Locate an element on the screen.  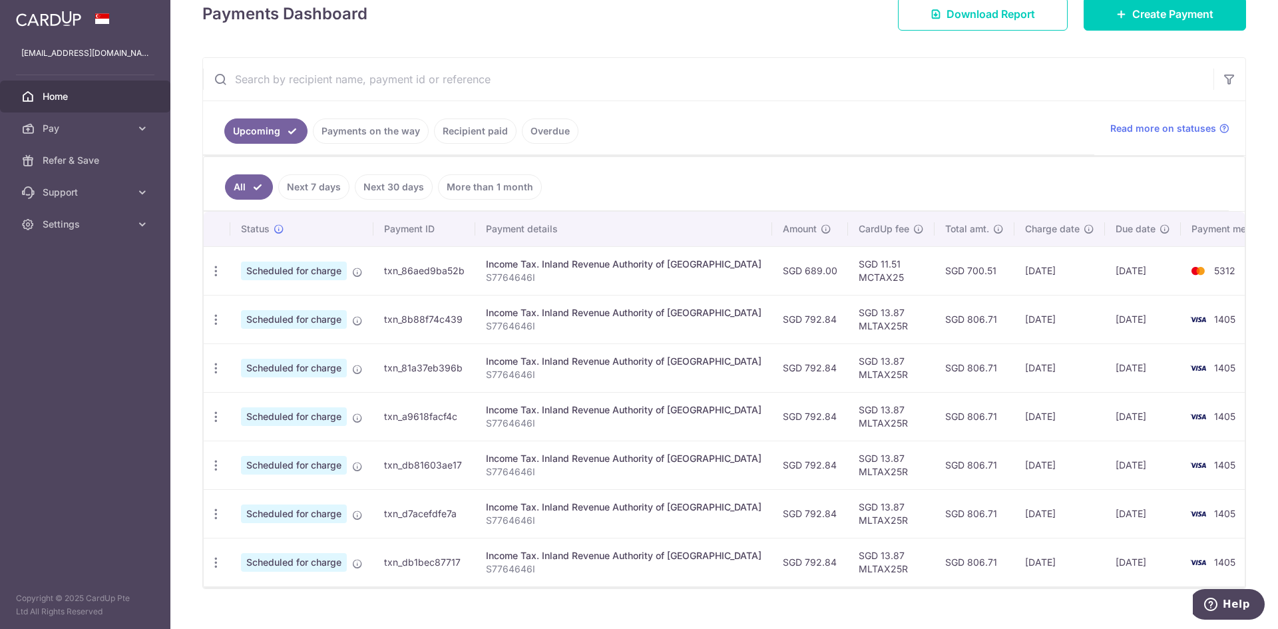
td: SGD 689.00 is located at coordinates (810, 270).